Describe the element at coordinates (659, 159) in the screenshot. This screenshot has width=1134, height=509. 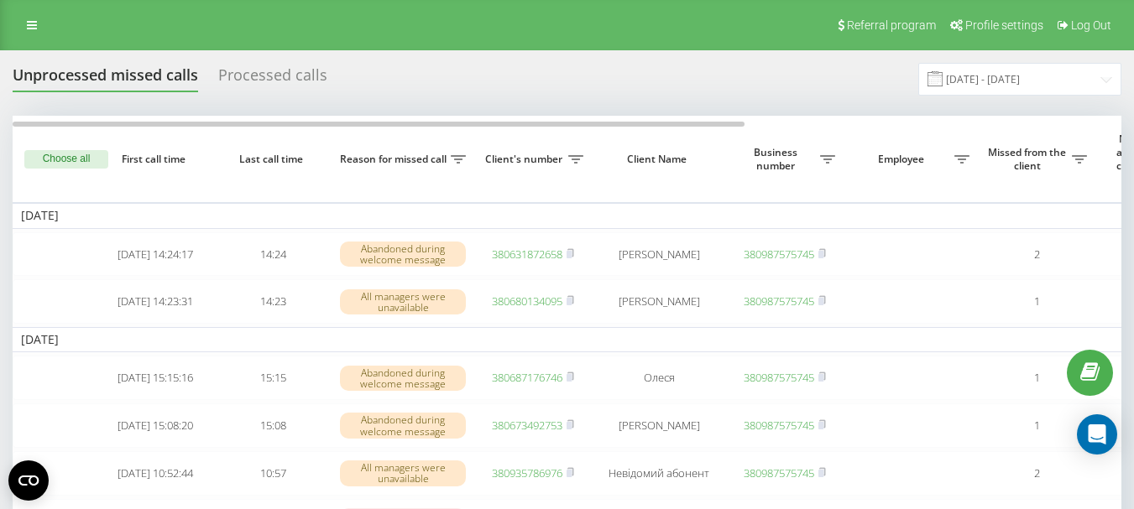
I see `span: Client Name` at that location.